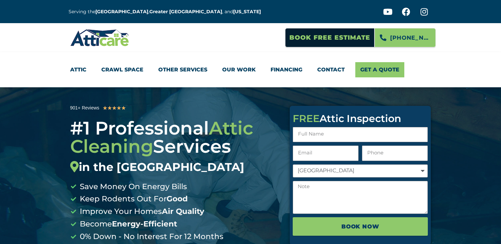 The height and width of the screenshot is (244, 501). Describe the element at coordinates (331, 70) in the screenshot. I see `a: Contact` at that location.